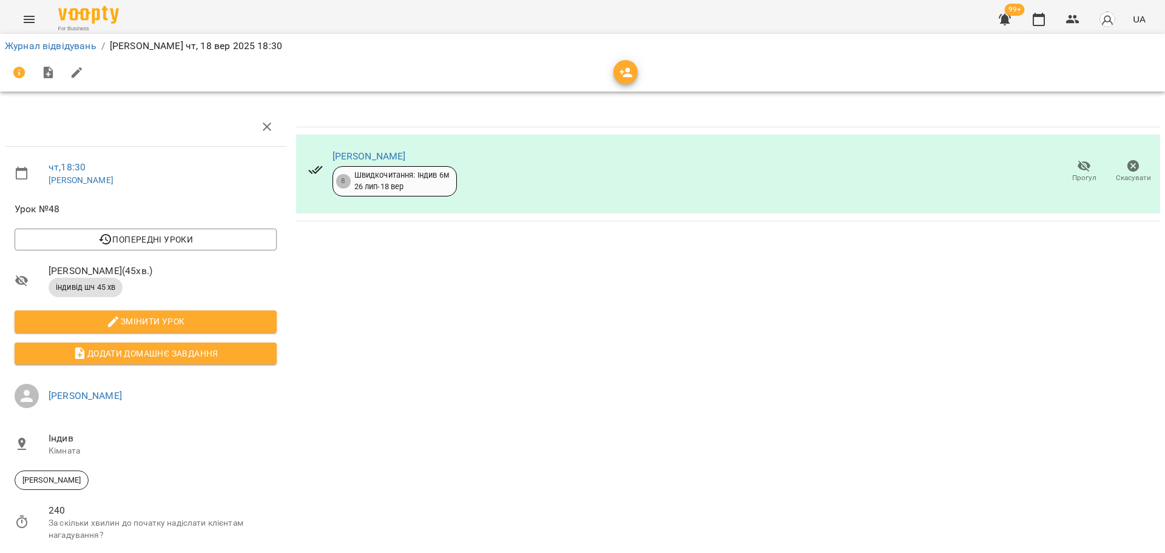 Image resolution: width=1165 pixels, height=553 pixels. I want to click on img: Voopty Logo, so click(89, 15).